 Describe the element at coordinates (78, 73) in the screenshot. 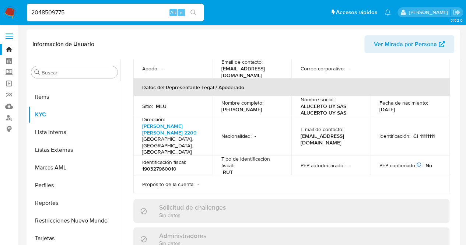

I see `input: Buscar` at that location.